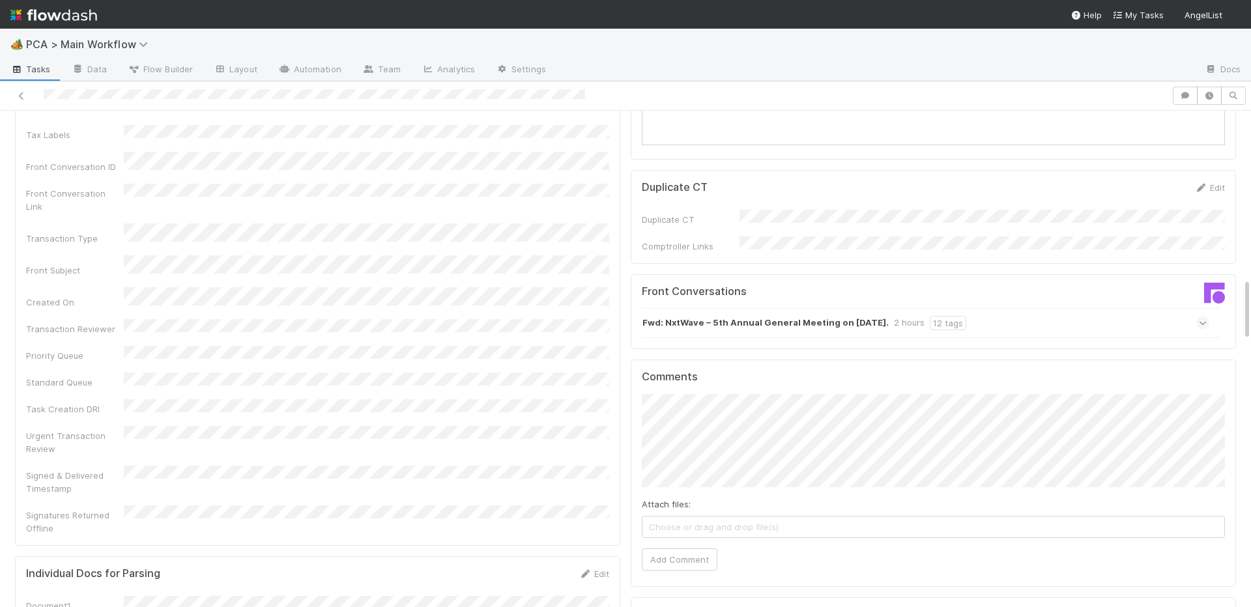  I want to click on div: 12 tags, so click(948, 323).